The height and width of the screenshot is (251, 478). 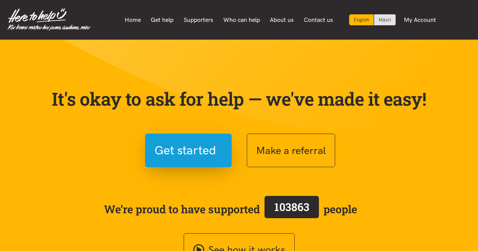 I want to click on a: Who can help, so click(x=241, y=20).